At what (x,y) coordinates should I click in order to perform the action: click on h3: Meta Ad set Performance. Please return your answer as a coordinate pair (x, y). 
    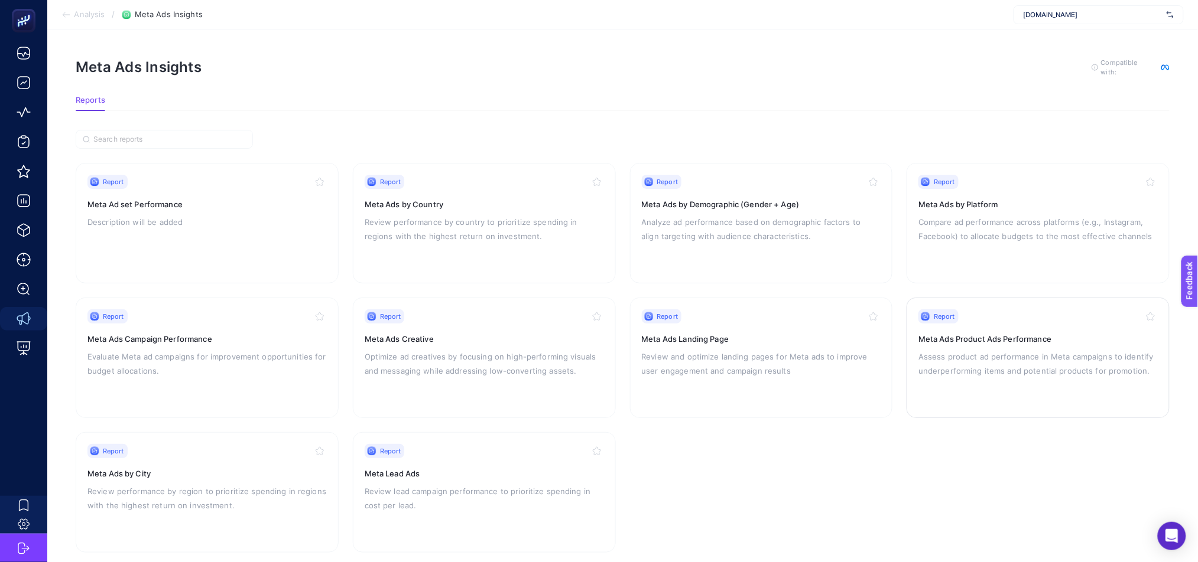
    Looking at the image, I should click on (207, 204).